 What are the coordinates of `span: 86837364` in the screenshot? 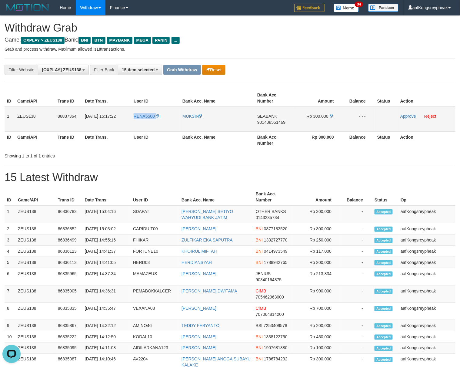 It's located at (67, 116).